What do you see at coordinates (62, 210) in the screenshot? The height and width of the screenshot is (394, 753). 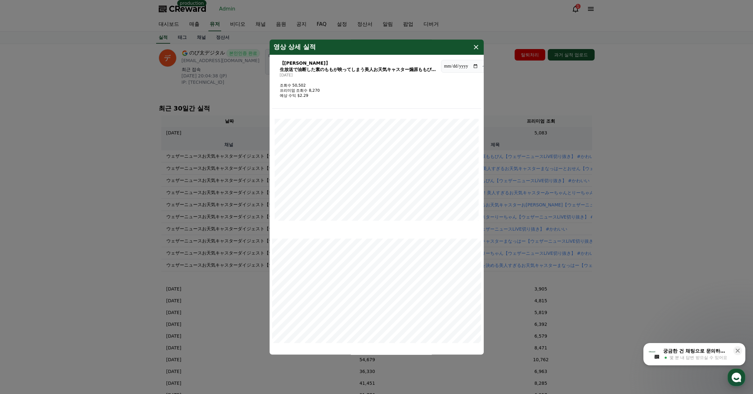 I see `a: 대화` at bounding box center [62, 210].